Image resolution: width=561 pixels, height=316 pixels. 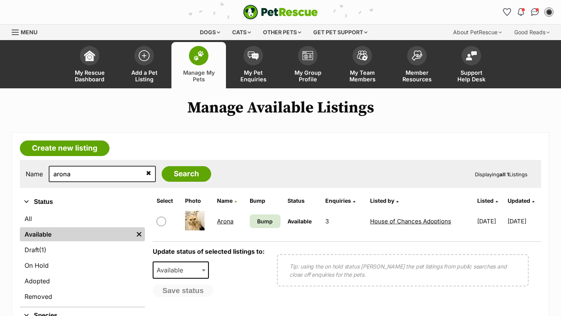 What do you see at coordinates (303, 201) in the screenshot?
I see `th: Status` at bounding box center [303, 201].